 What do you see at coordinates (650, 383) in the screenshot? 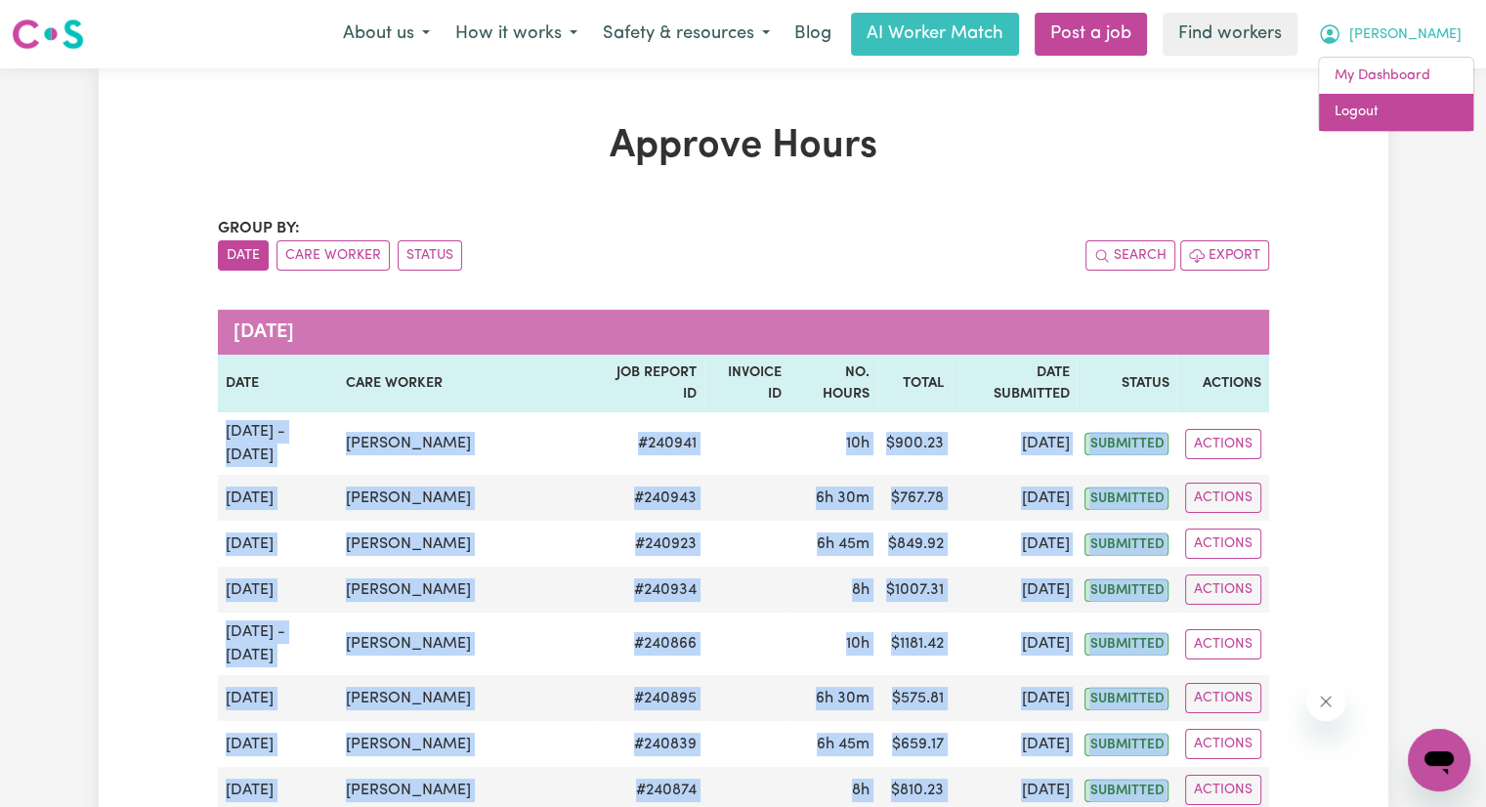
I see `th: Job Report ID` at bounding box center [650, 383].